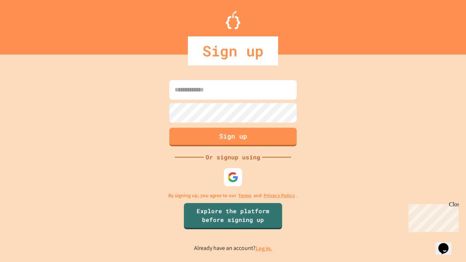 This screenshot has width=466, height=262. I want to click on div: Chat with us now!Close, so click(27, 24).